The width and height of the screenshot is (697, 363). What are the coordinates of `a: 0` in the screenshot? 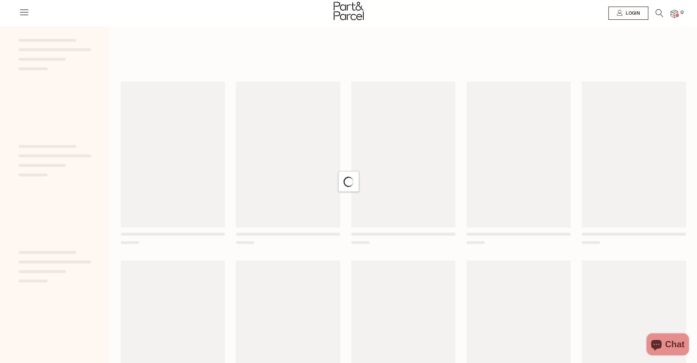 It's located at (674, 14).